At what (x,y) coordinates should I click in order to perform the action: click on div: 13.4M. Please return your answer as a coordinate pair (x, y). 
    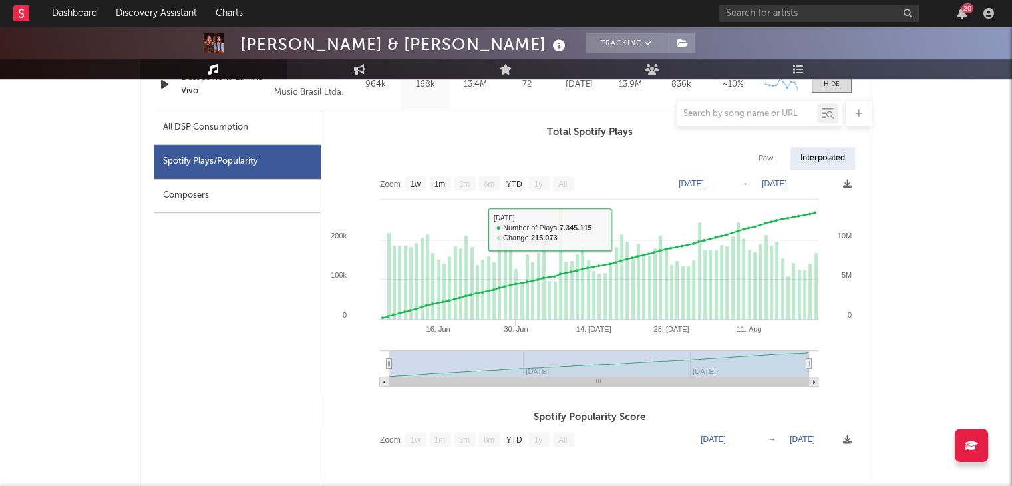
    Looking at the image, I should click on (475, 85).